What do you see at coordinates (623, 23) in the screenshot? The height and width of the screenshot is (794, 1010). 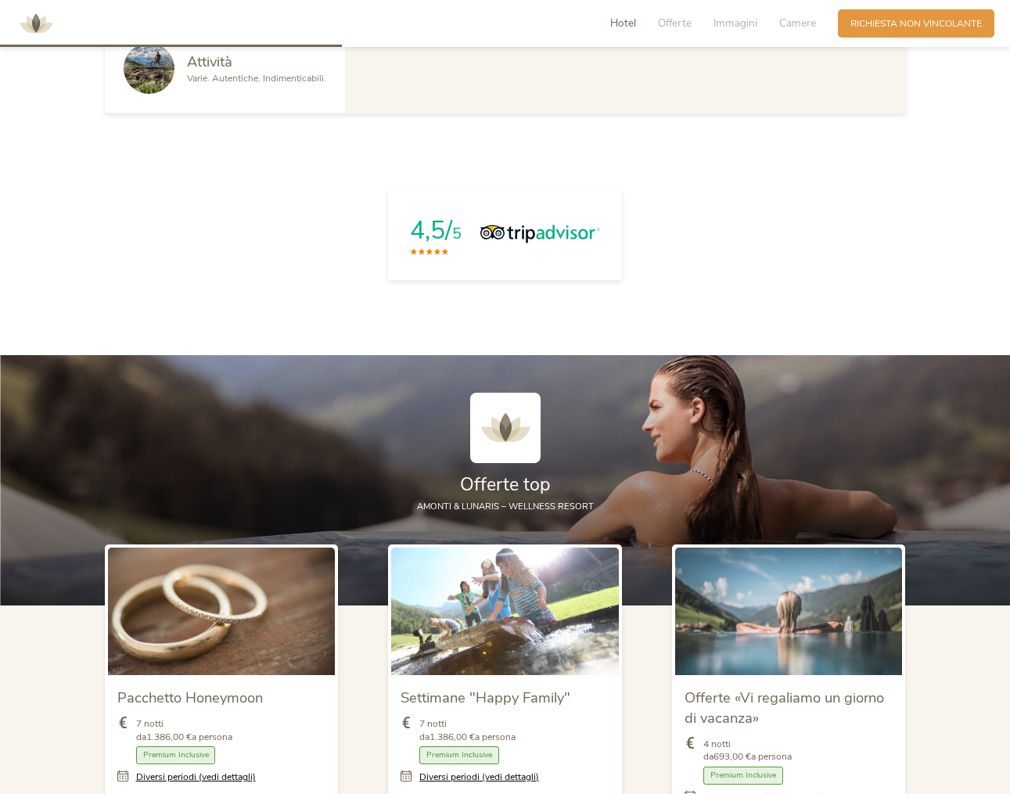 I see `span: Hotel` at bounding box center [623, 23].